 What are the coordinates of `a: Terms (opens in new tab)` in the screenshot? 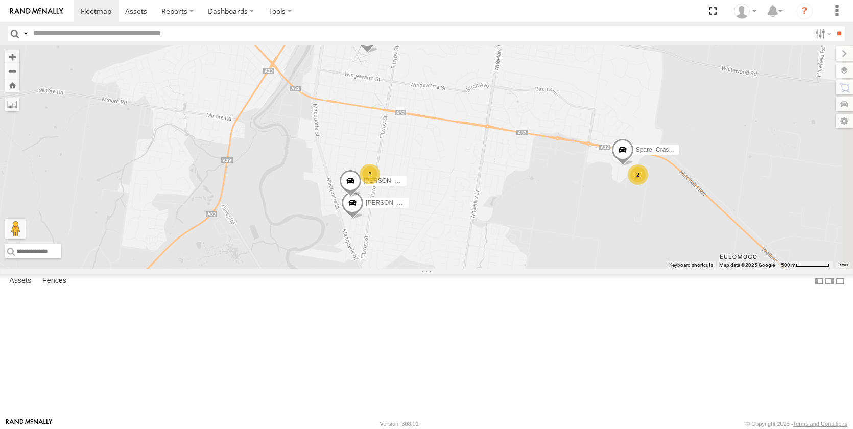 It's located at (843, 265).